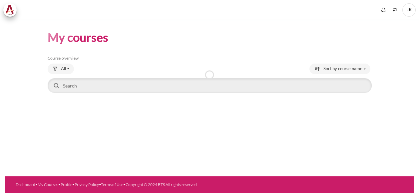  Describe the element at coordinates (112, 184) in the screenshot. I see `a: Terms of Use` at that location.